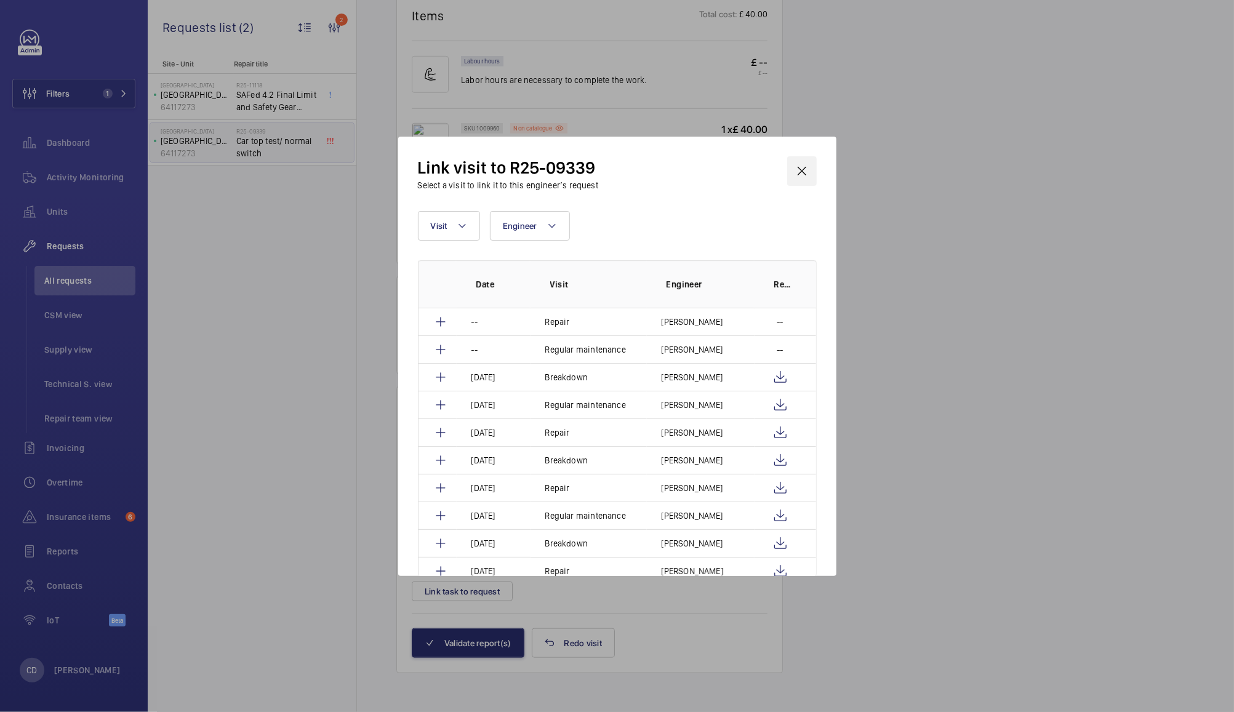 The width and height of the screenshot is (1234, 712). Describe the element at coordinates (439, 226) in the screenshot. I see `span: Visit` at that location.